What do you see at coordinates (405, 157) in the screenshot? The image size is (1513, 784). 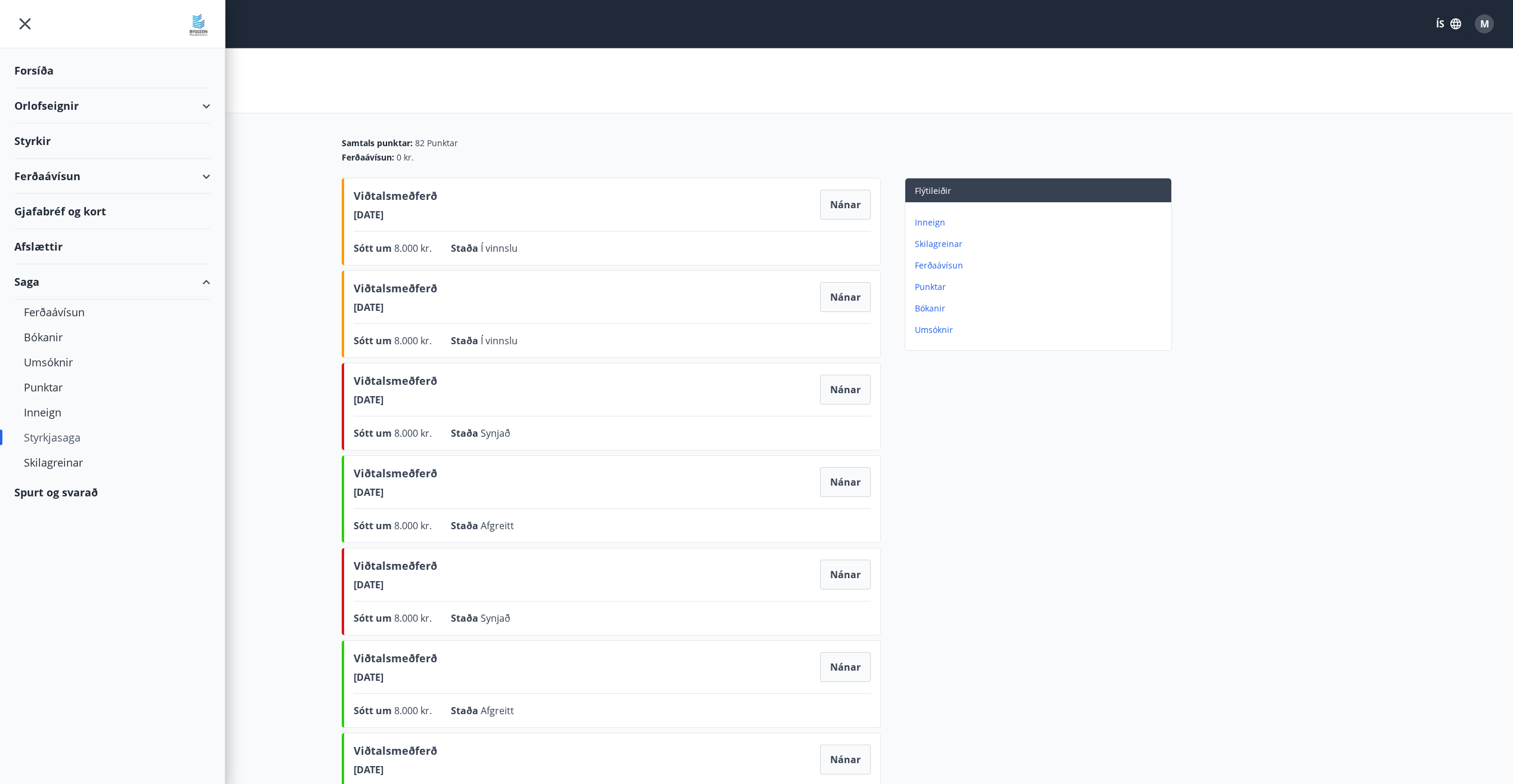 I see `span: 0 kr.` at bounding box center [405, 157].